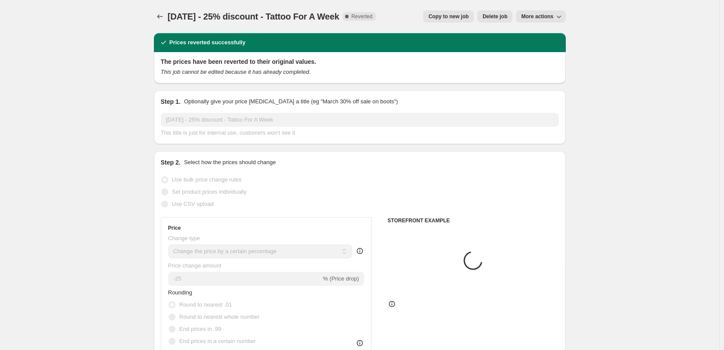  I want to click on button: Copy to new job, so click(448, 16).